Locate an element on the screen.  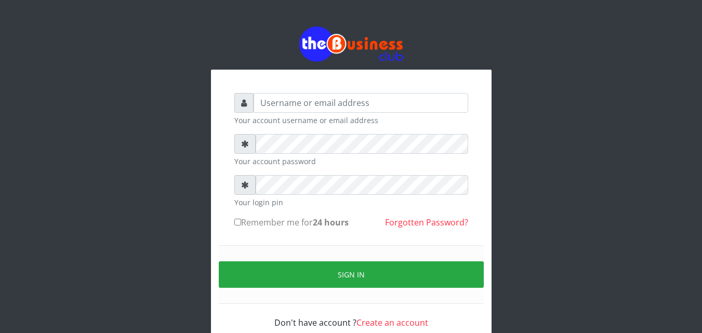
input: Remember me for24 hours is located at coordinates (238, 222).